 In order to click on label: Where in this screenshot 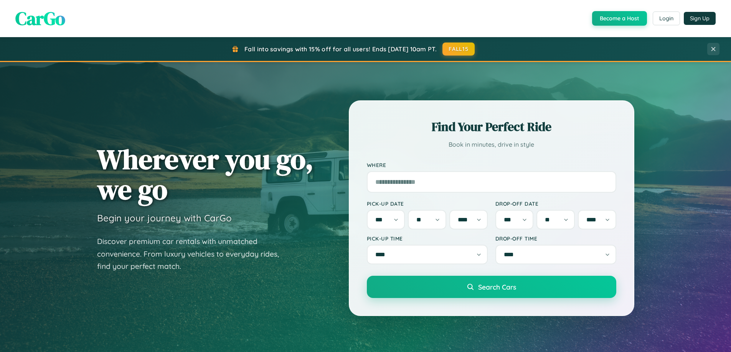, I will do `click(491, 165)`.